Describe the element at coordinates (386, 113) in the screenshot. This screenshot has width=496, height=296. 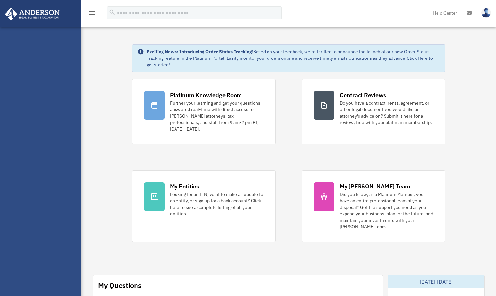
I see `div: Do you have a contract, rental agreement, or other legal document you would like an attorney's ad...` at that location.